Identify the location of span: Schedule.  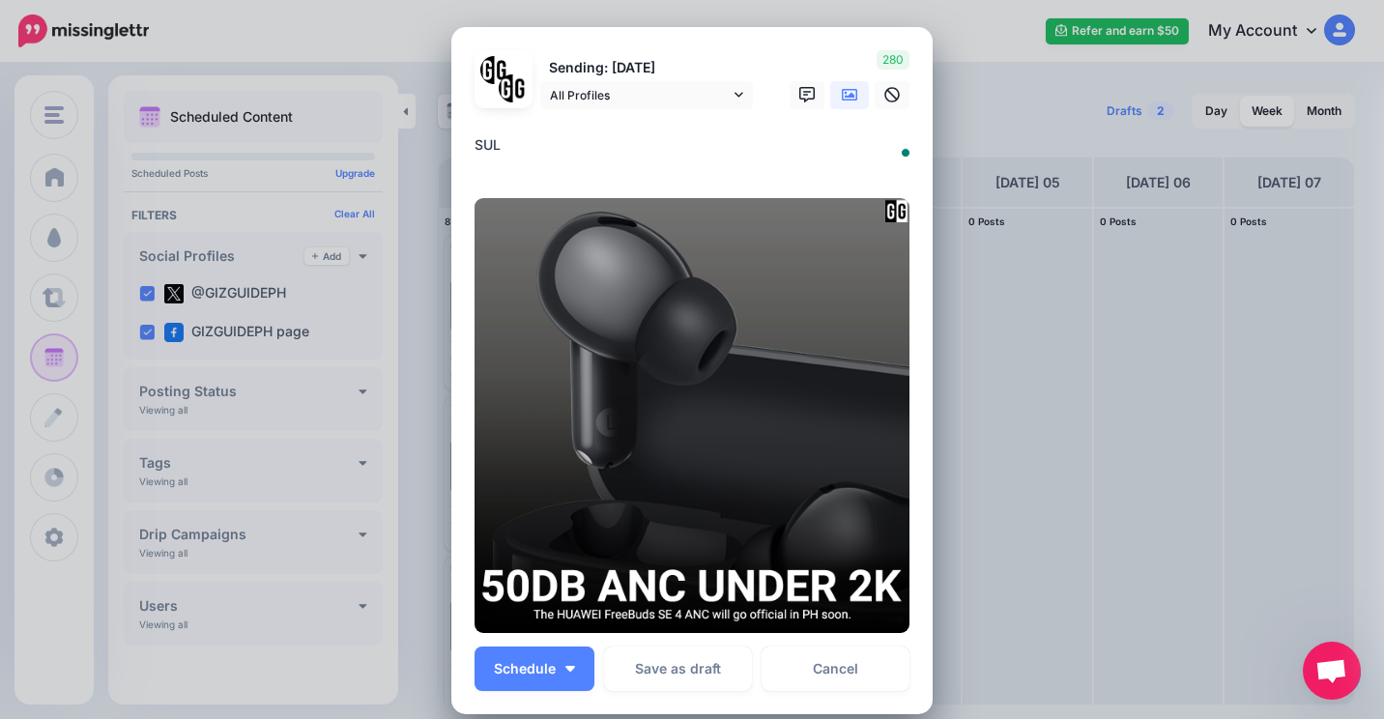
(525, 669).